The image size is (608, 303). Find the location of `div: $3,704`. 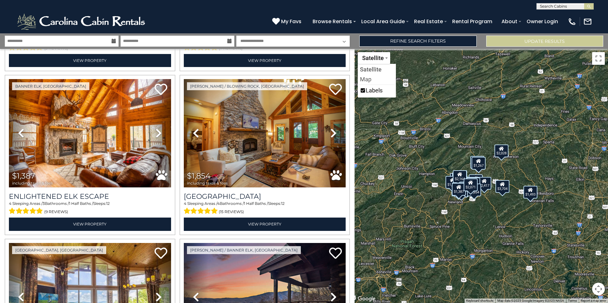

div: $3,704 is located at coordinates (502, 187).